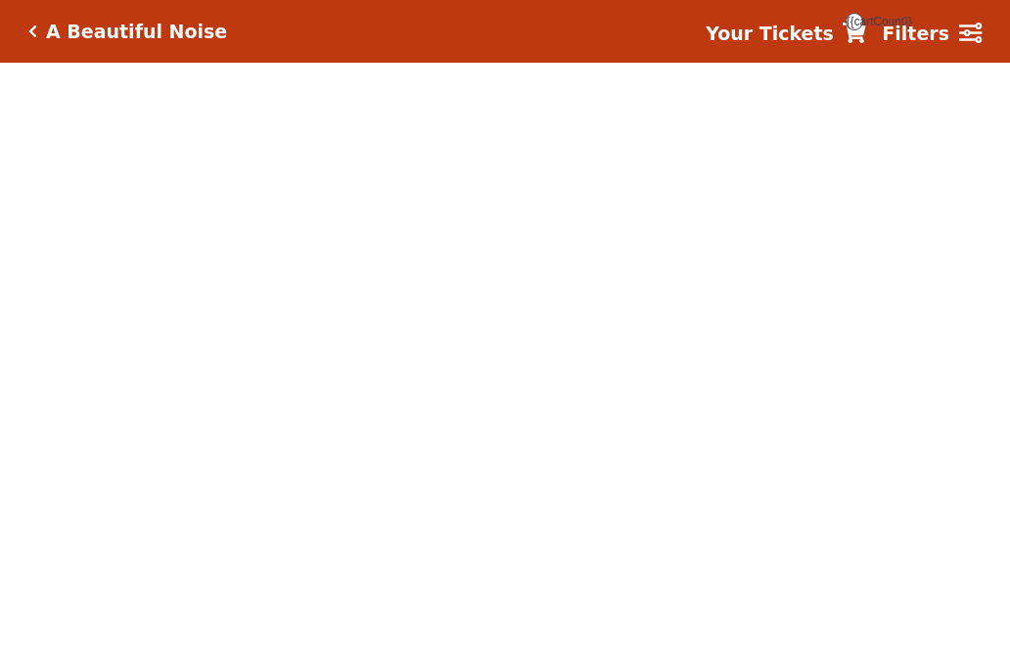 The height and width of the screenshot is (671, 1010). I want to click on strong: Your Tickets, so click(769, 33).